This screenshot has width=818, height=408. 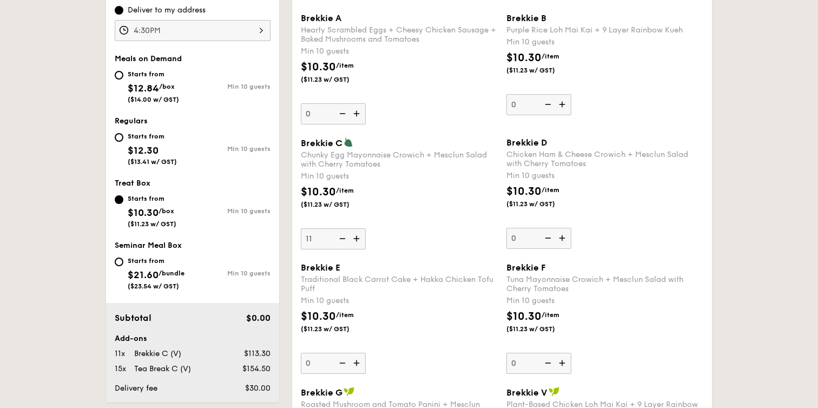 I want to click on span: $113.30, so click(x=257, y=353).